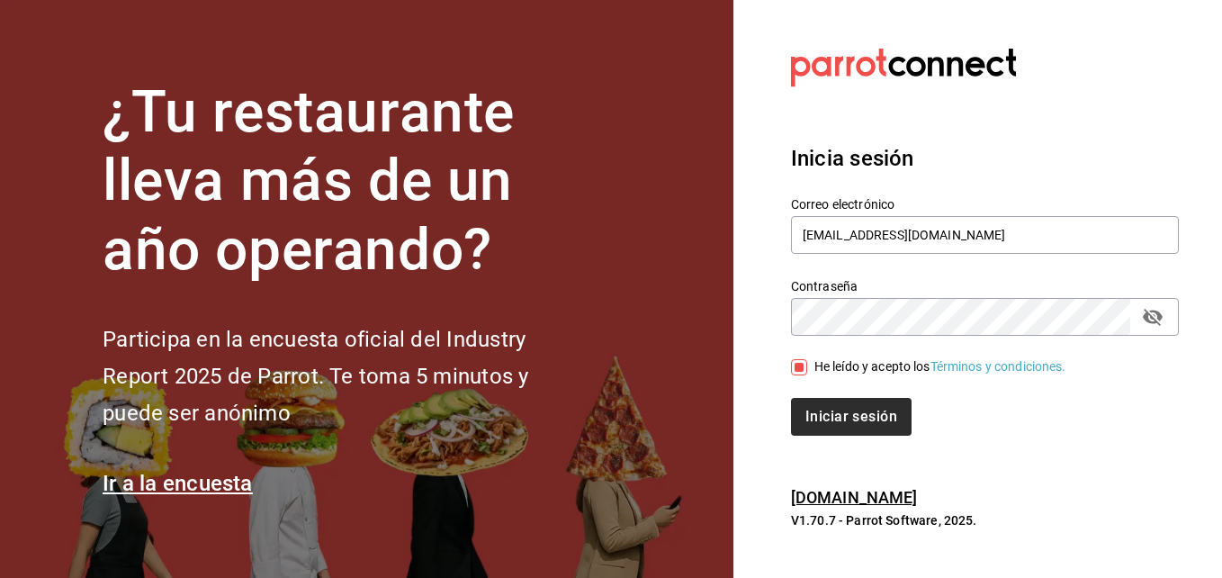 Image resolution: width=1222 pixels, height=578 pixels. What do you see at coordinates (985, 285) in the screenshot?
I see `label: Contraseña` at bounding box center [985, 285].